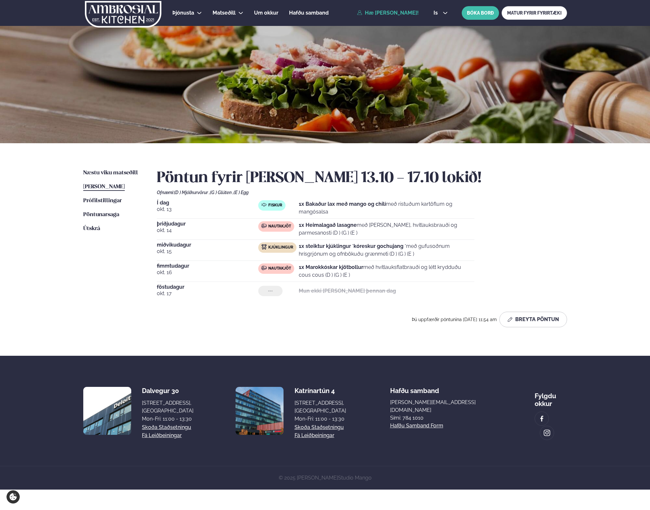  I want to click on span: Pöntunarsaga, so click(101, 214).